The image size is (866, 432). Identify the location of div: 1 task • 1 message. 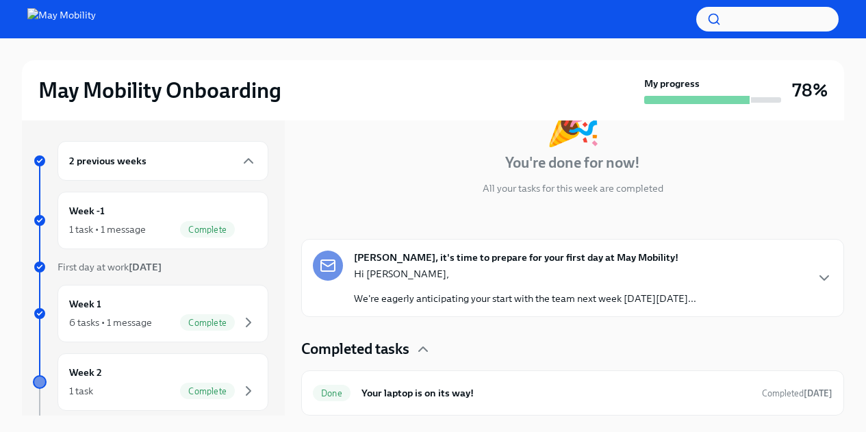
(107, 229).